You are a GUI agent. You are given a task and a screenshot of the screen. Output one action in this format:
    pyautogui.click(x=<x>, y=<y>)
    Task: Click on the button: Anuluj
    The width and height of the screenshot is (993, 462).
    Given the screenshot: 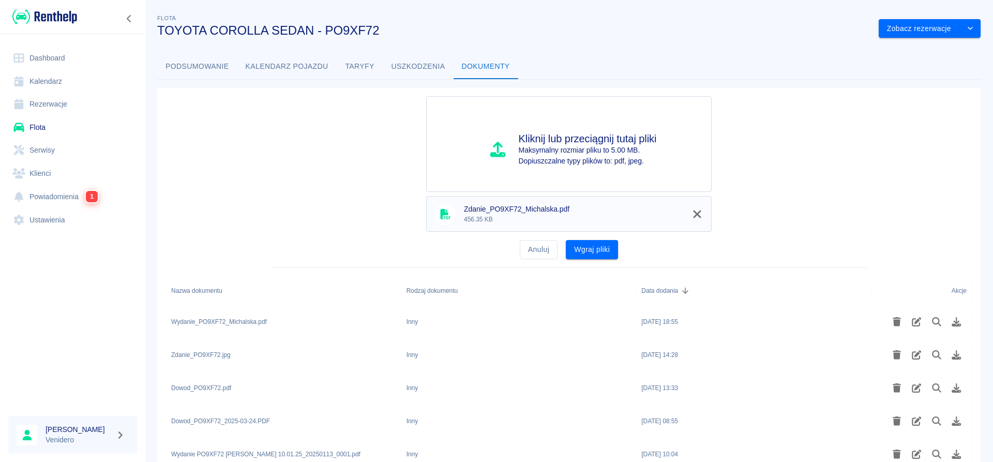 What is the action you would take?
    pyautogui.click(x=539, y=249)
    